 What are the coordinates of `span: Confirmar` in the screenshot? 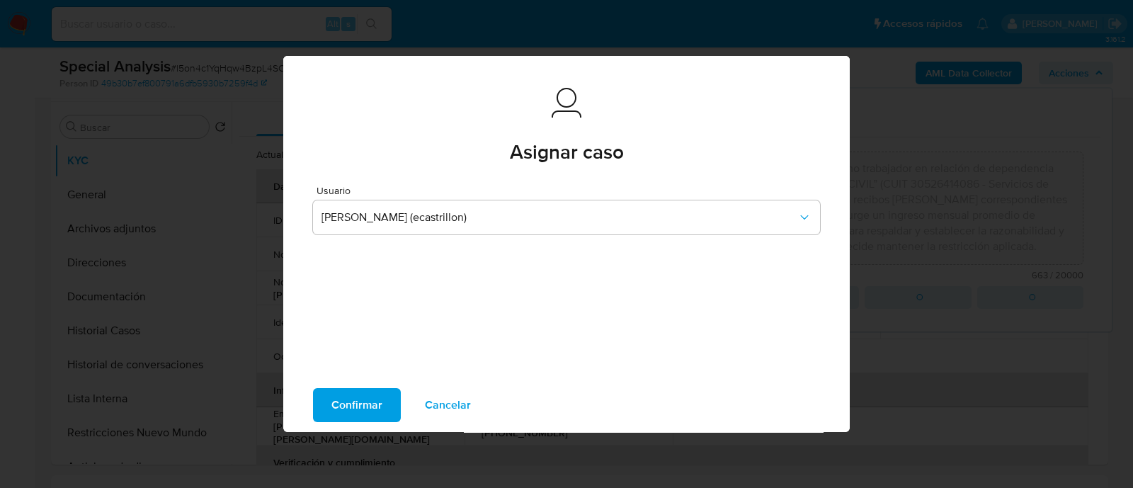 It's located at (357, 405).